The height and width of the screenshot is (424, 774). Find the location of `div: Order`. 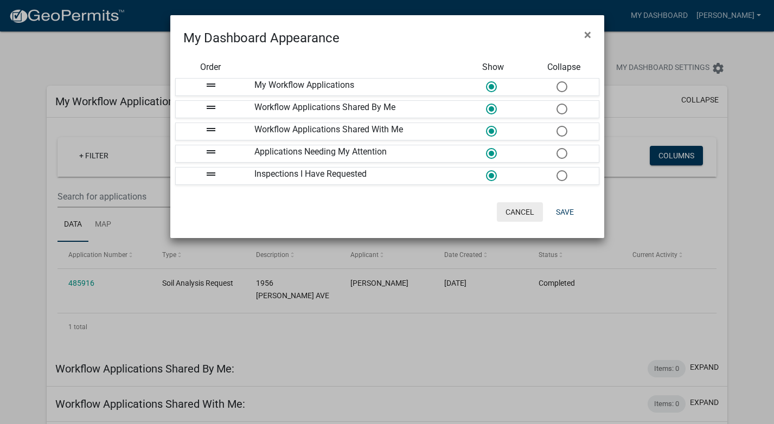

div: Order is located at coordinates (210, 67).